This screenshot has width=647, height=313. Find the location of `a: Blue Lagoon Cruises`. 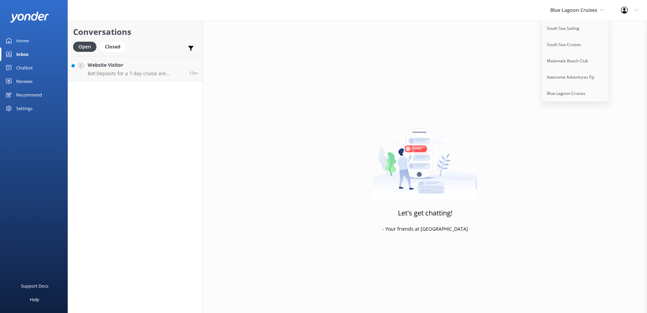

a: Blue Lagoon Cruises is located at coordinates (575, 93).